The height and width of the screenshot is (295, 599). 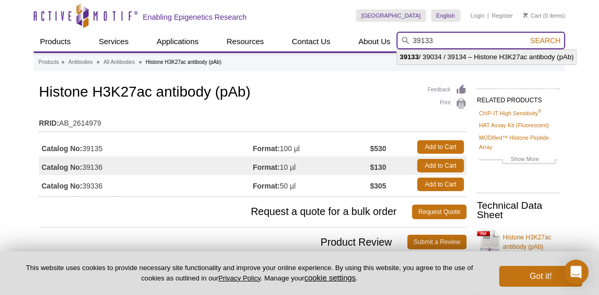 I want to click on a: Show More, so click(x=518, y=160).